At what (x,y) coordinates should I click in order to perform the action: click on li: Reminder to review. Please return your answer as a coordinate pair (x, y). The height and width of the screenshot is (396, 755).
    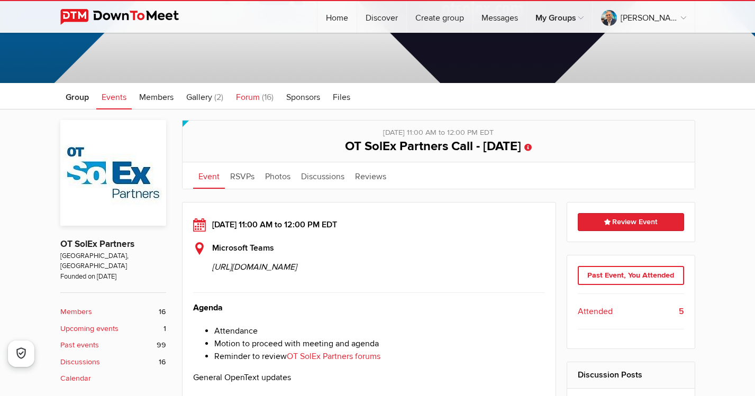
    Looking at the image, I should click on (380, 357).